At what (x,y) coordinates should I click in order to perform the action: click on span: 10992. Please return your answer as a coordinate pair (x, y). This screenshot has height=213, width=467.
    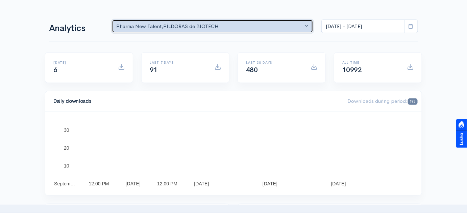
    Looking at the image, I should click on (352, 70).